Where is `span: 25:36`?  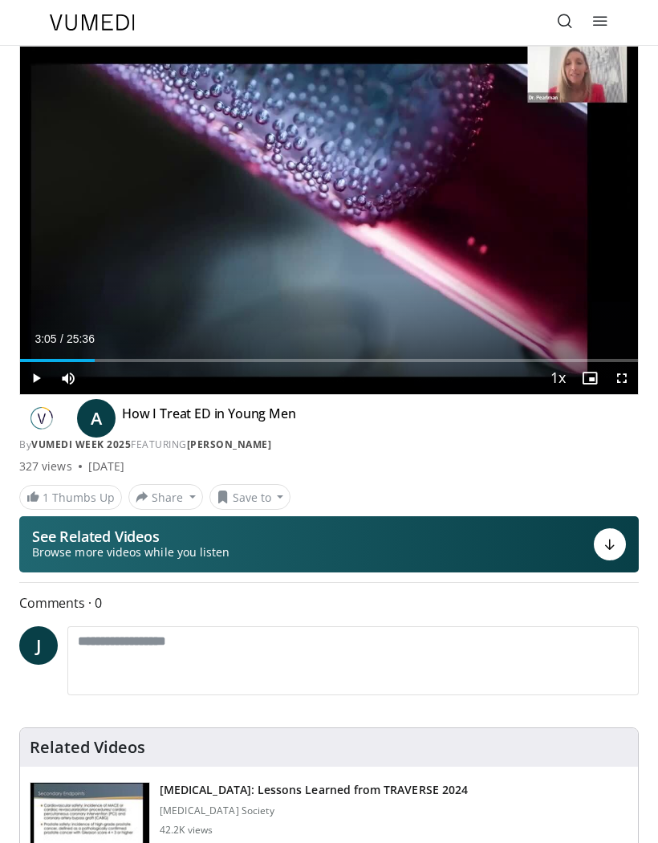
span: 25:36 is located at coordinates (80, 339).